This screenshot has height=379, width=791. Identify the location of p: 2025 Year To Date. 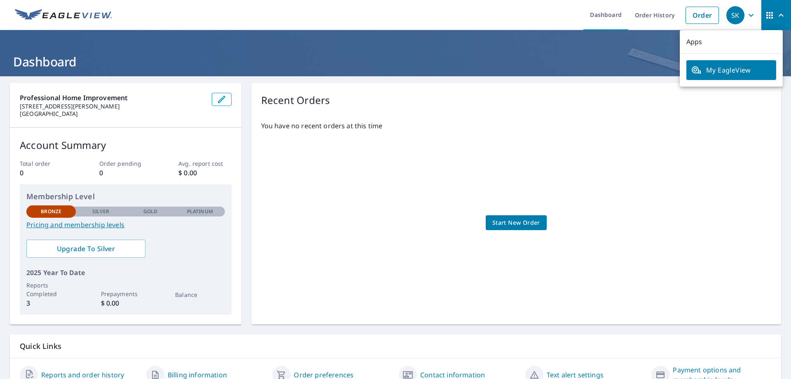
(126, 272).